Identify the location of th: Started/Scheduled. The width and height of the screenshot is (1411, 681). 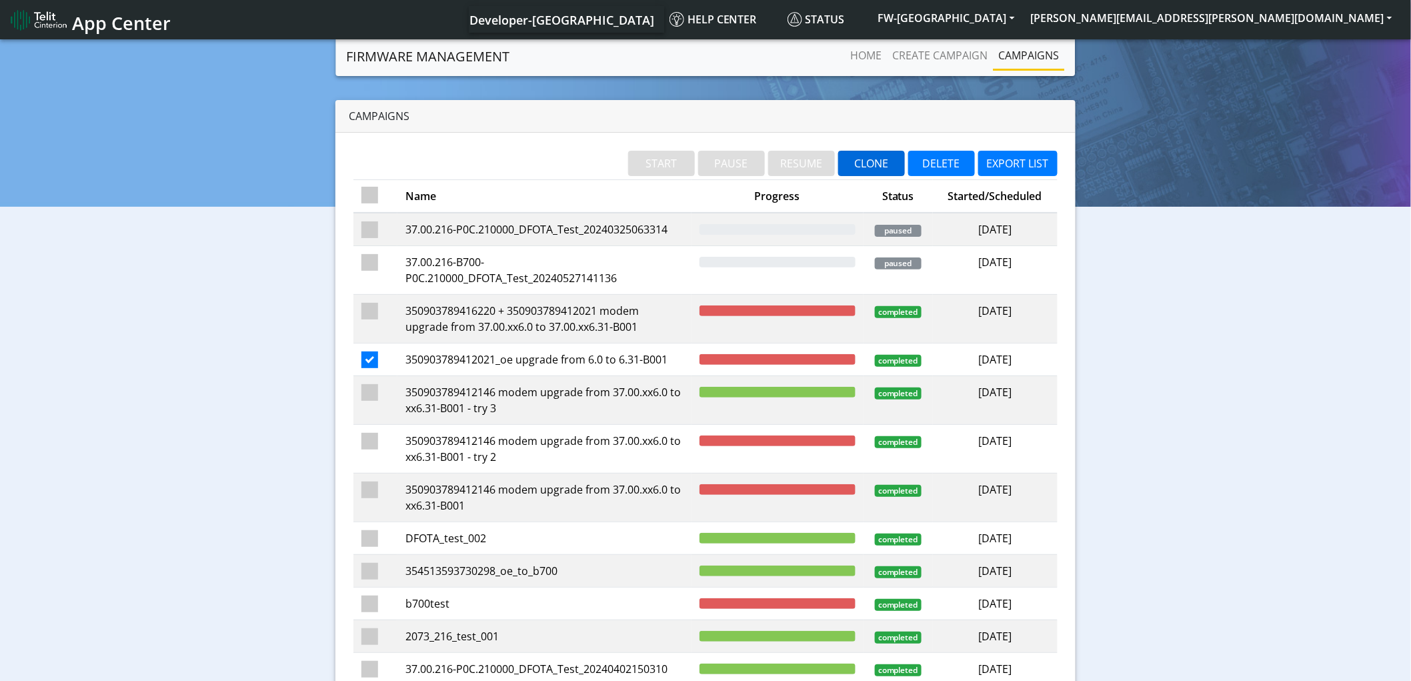
(995, 197).